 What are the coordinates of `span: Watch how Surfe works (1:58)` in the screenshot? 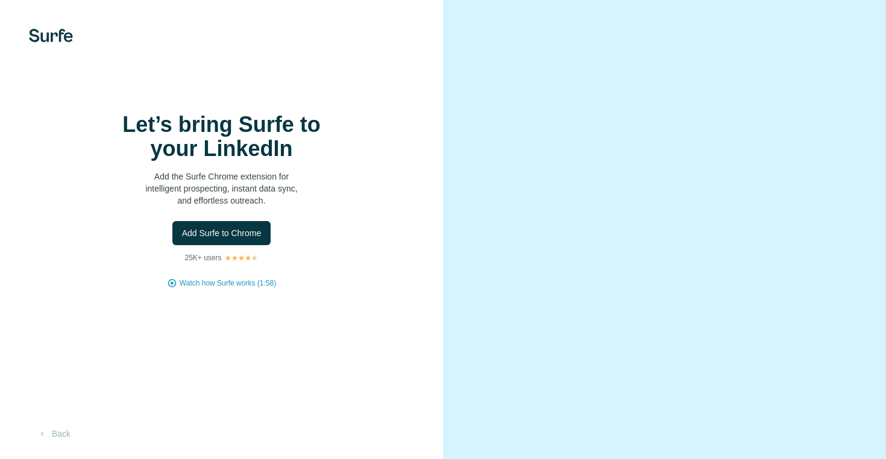 It's located at (228, 283).